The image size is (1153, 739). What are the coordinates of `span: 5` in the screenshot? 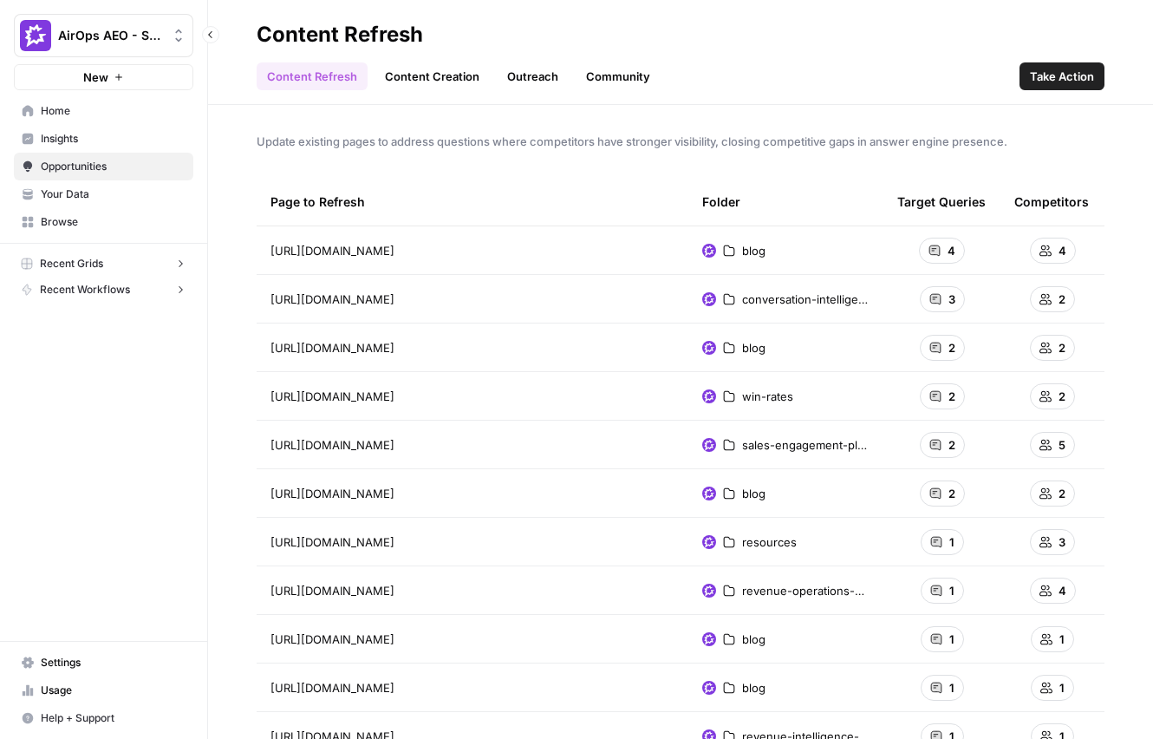 It's located at (1062, 445).